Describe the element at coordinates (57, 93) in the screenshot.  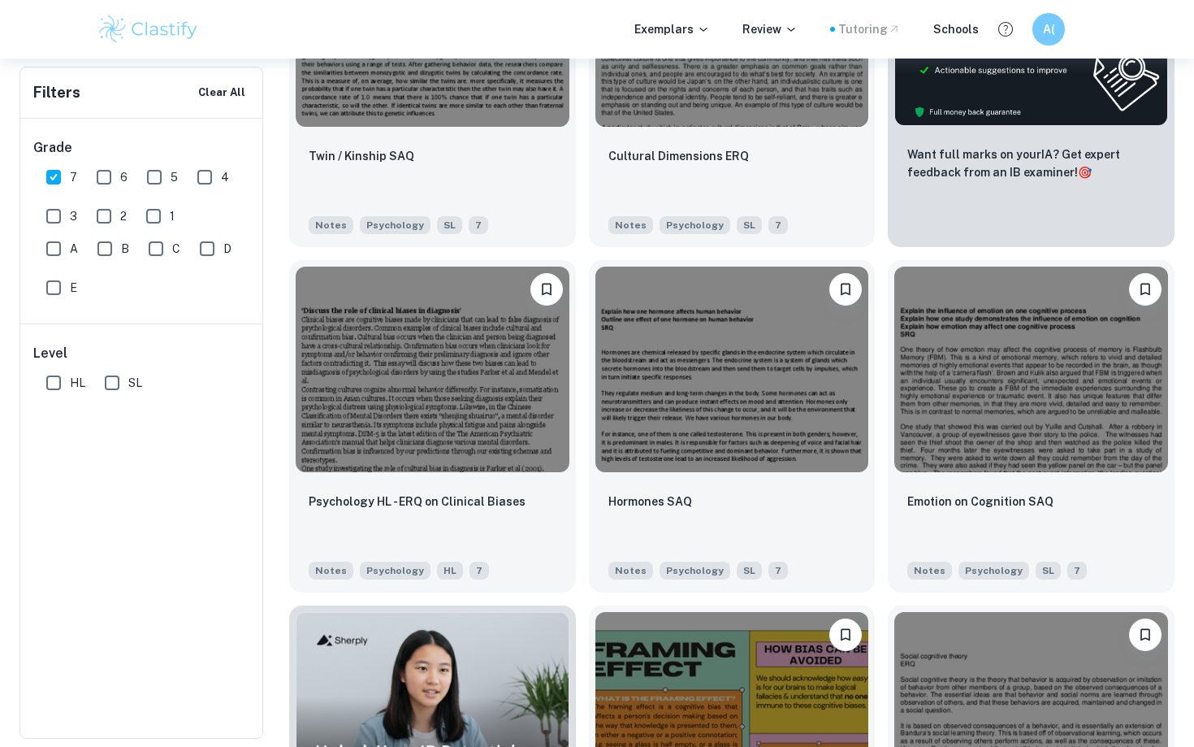
I see `h6: Filters` at that location.